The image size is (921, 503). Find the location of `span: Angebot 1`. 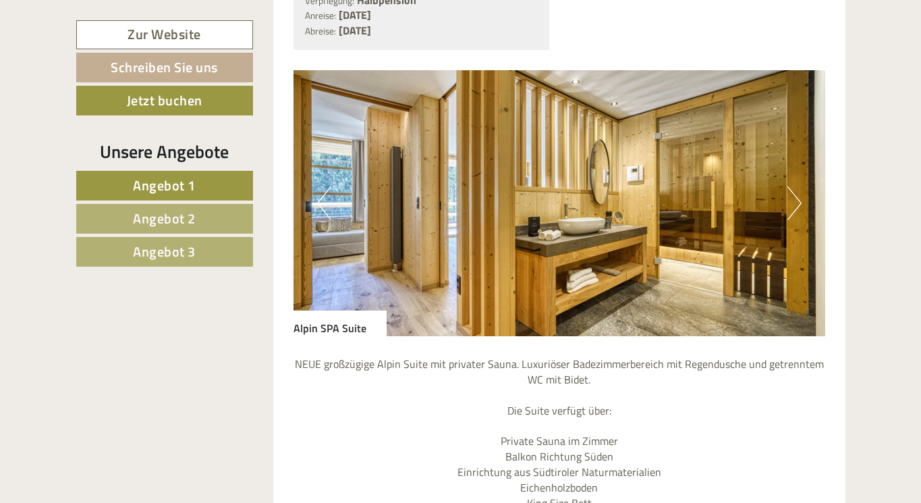

span: Angebot 1 is located at coordinates (164, 185).